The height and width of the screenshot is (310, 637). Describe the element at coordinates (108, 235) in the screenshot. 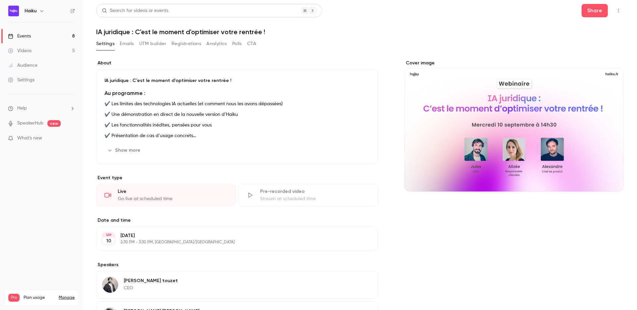

I see `div: SEP` at that location.